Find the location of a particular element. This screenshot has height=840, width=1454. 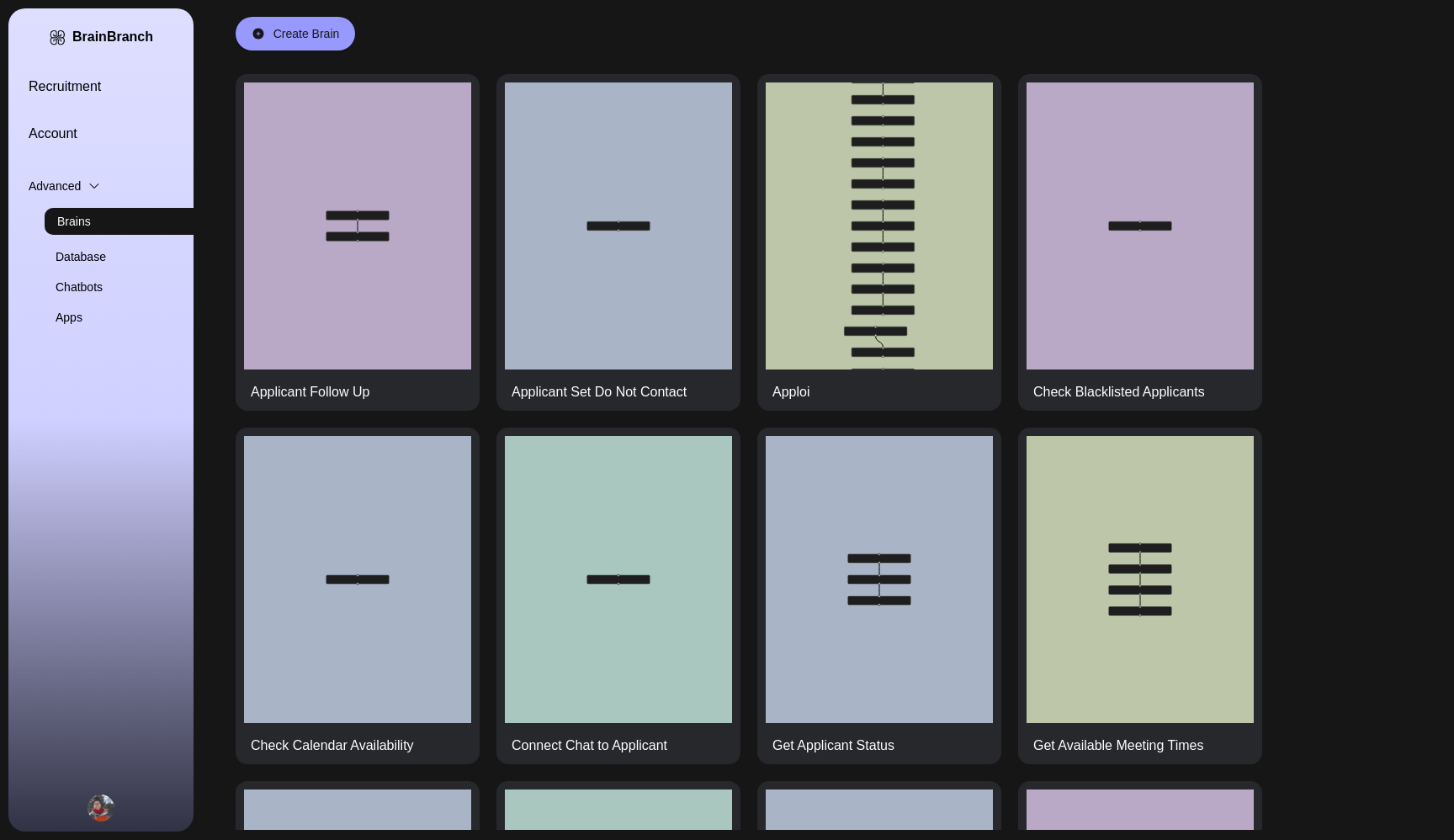

div: Apploi is located at coordinates (791, 392).